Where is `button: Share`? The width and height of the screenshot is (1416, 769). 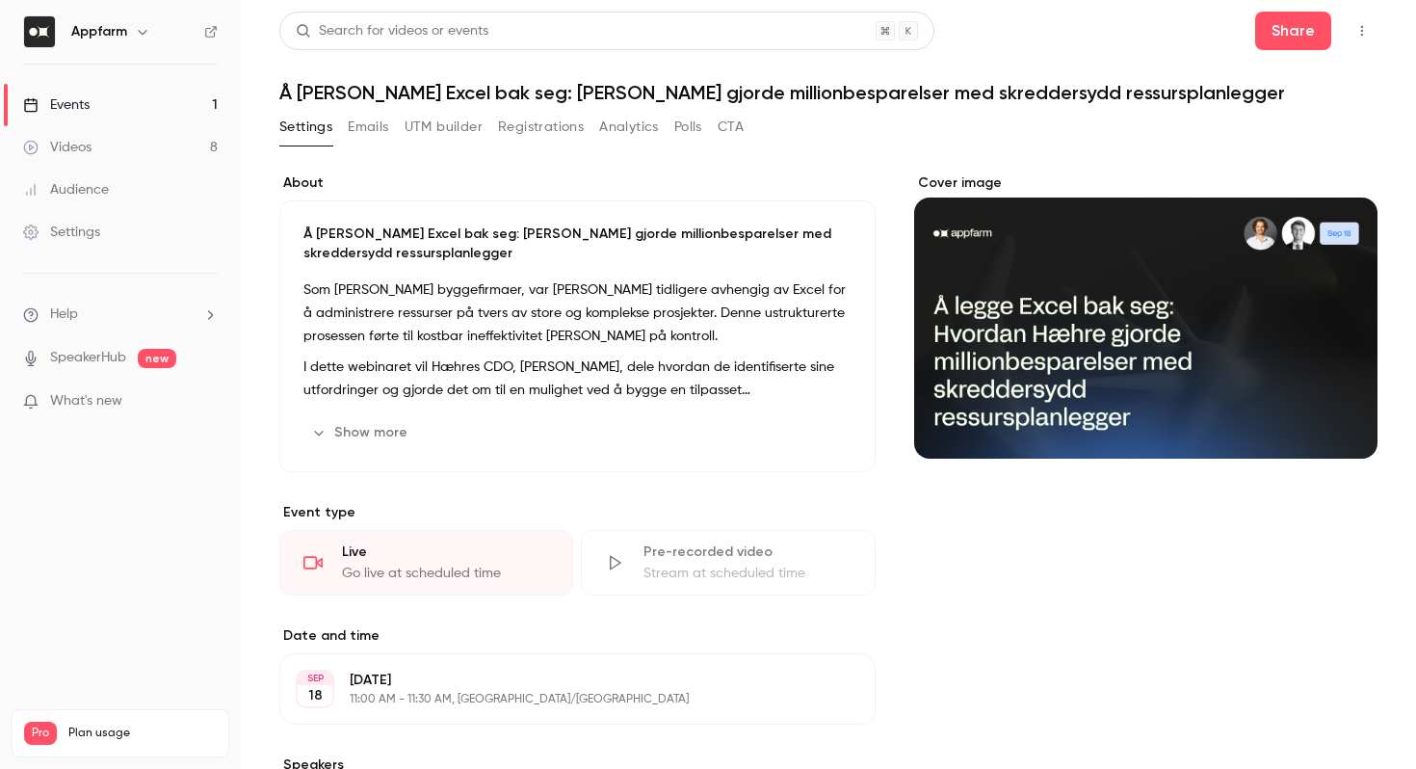 button: Share is located at coordinates (1292, 31).